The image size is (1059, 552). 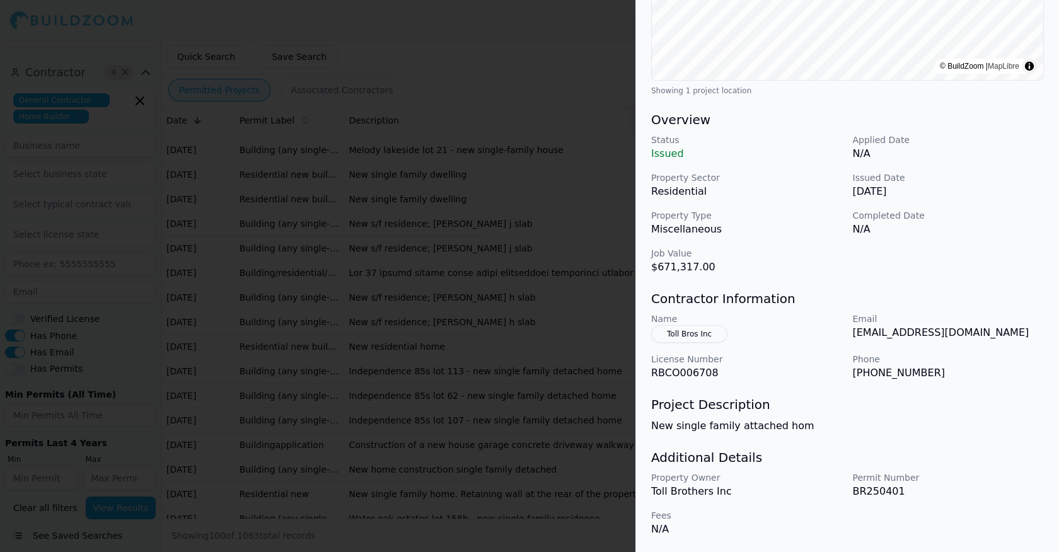 What do you see at coordinates (747, 373) in the screenshot?
I see `p: RBCO006708` at bounding box center [747, 373].